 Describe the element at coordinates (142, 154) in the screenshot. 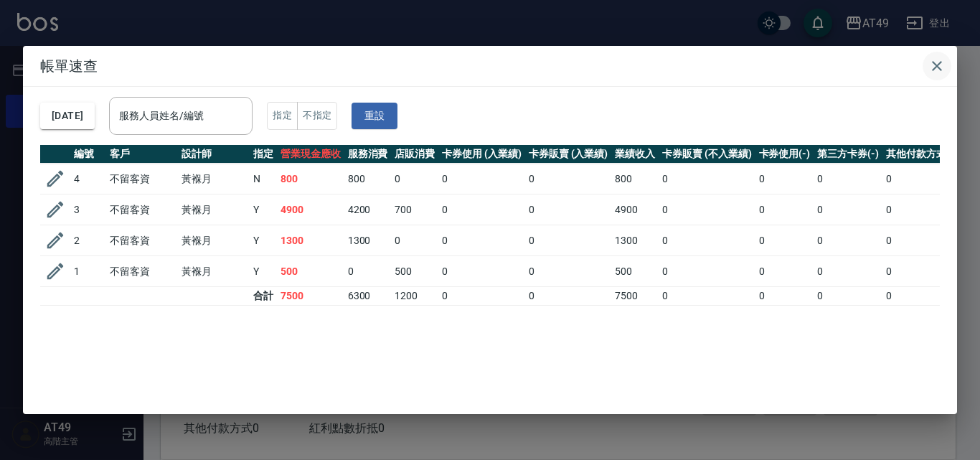

I see `th: 客戶` at that location.